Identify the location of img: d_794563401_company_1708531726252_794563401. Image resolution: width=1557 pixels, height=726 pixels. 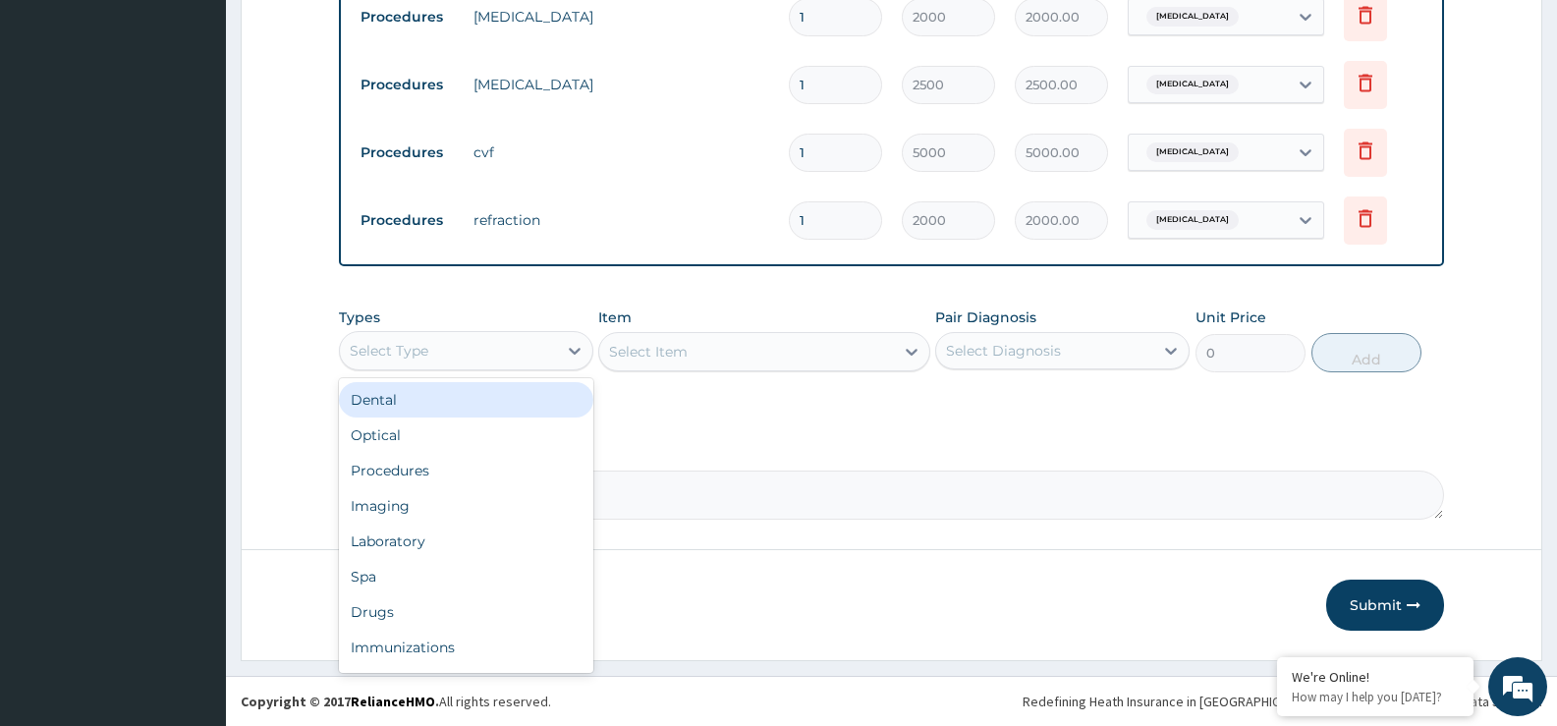
(58, 123).